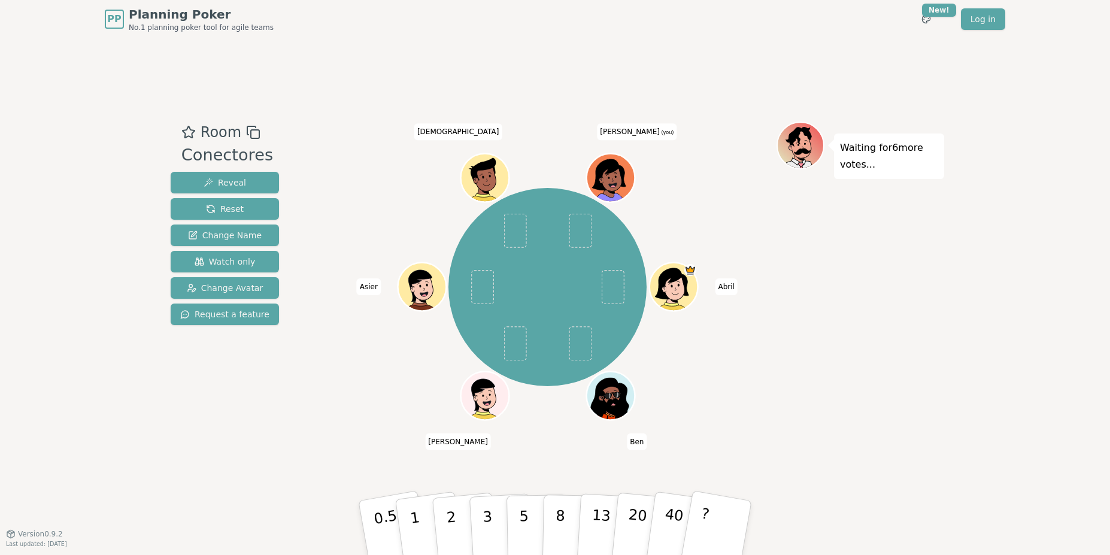 The image size is (1110, 555). I want to click on button: Reveal, so click(225, 183).